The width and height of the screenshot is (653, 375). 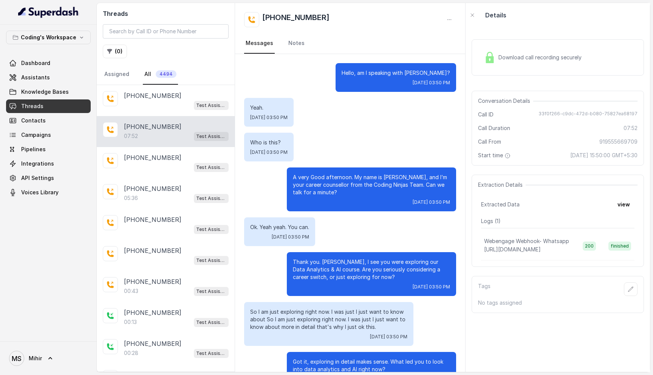 I want to click on a: API Settings, so click(x=48, y=178).